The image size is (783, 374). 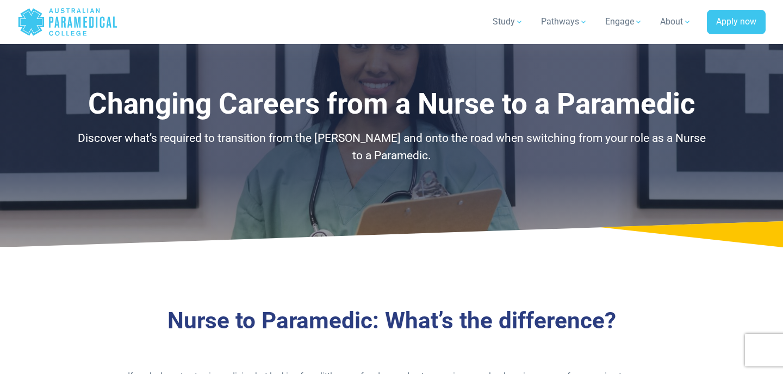 What do you see at coordinates (391, 321) in the screenshot?
I see `h3: Nurse to Paramedic: What’s the difference?` at bounding box center [391, 321].